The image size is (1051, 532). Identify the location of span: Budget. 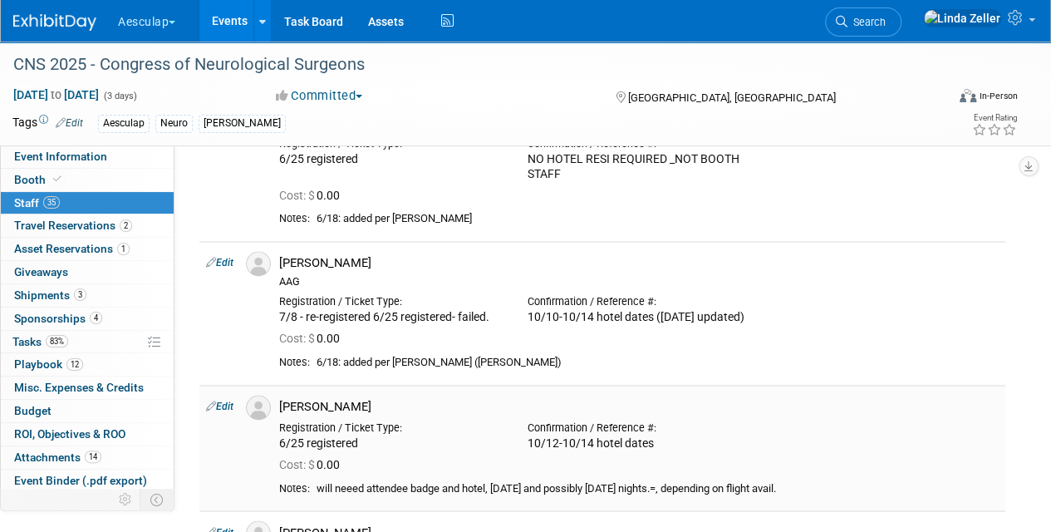
(32, 411).